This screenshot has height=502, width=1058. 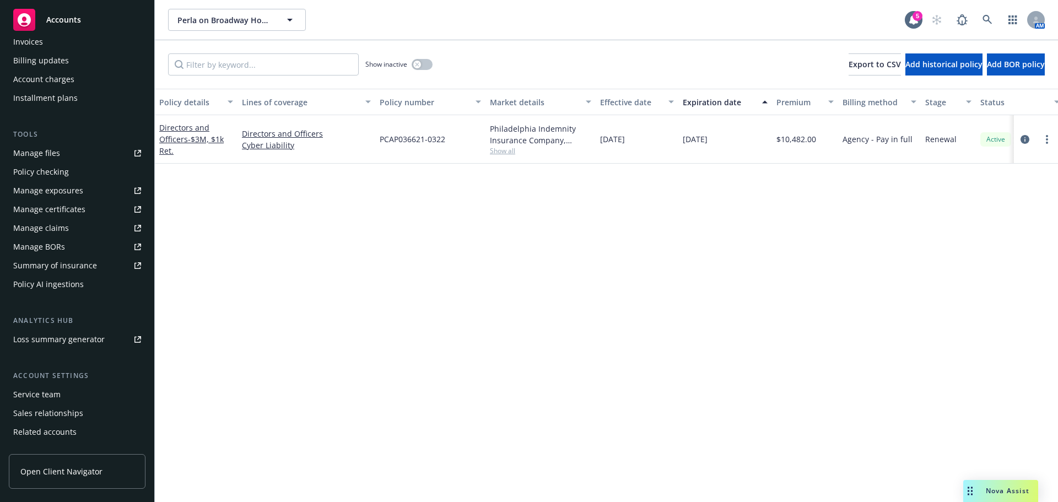 What do you see at coordinates (45, 98) in the screenshot?
I see `div: Installment plans` at bounding box center [45, 98].